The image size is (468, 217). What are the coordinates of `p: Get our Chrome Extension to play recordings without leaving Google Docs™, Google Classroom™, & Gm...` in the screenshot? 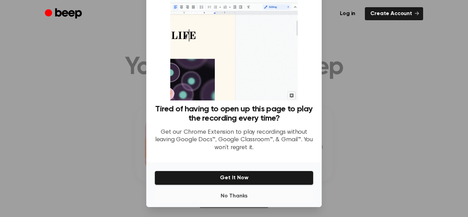 It's located at (234, 140).